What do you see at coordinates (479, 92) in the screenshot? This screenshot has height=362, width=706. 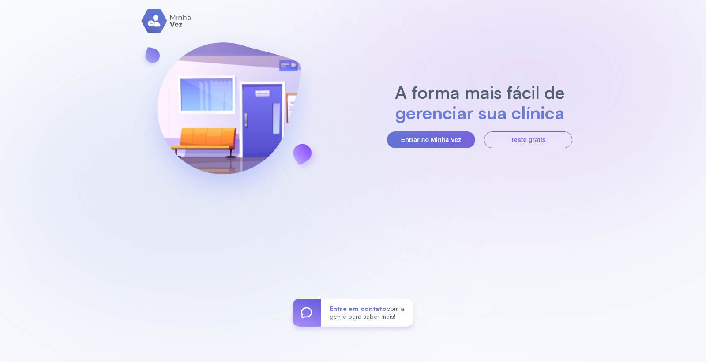 I see `h2: A forma mais fácil de` at bounding box center [479, 92].